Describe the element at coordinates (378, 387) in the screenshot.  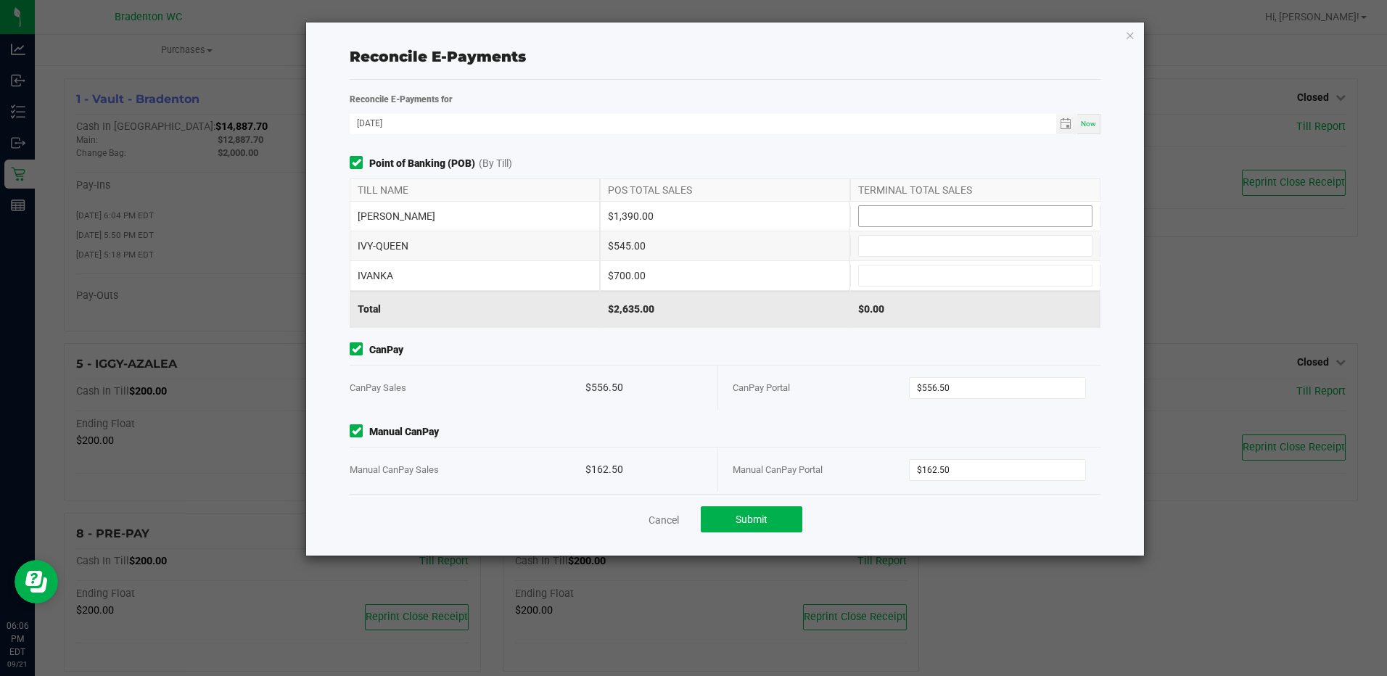
I see `span: CanPay Sales` at that location.